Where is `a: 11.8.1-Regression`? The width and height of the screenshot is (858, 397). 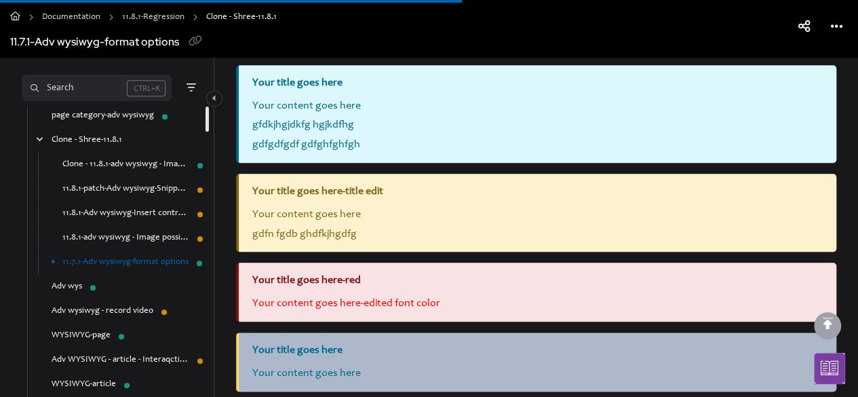
a: 11.8.1-Regression is located at coordinates (153, 18).